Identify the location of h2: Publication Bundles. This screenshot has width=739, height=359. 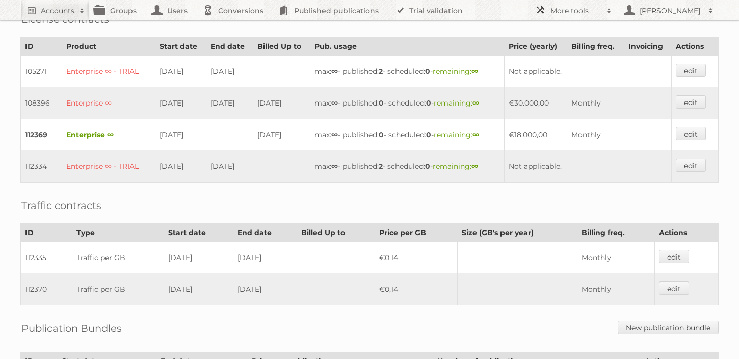
(71, 328).